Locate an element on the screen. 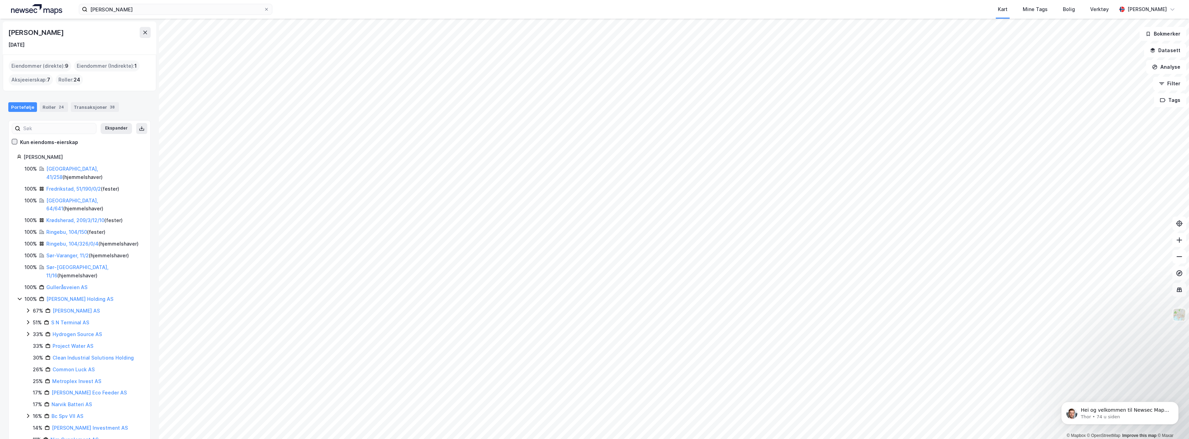 The height and width of the screenshot is (439, 1189). a: Hydrogen Source AS is located at coordinates (77, 334).